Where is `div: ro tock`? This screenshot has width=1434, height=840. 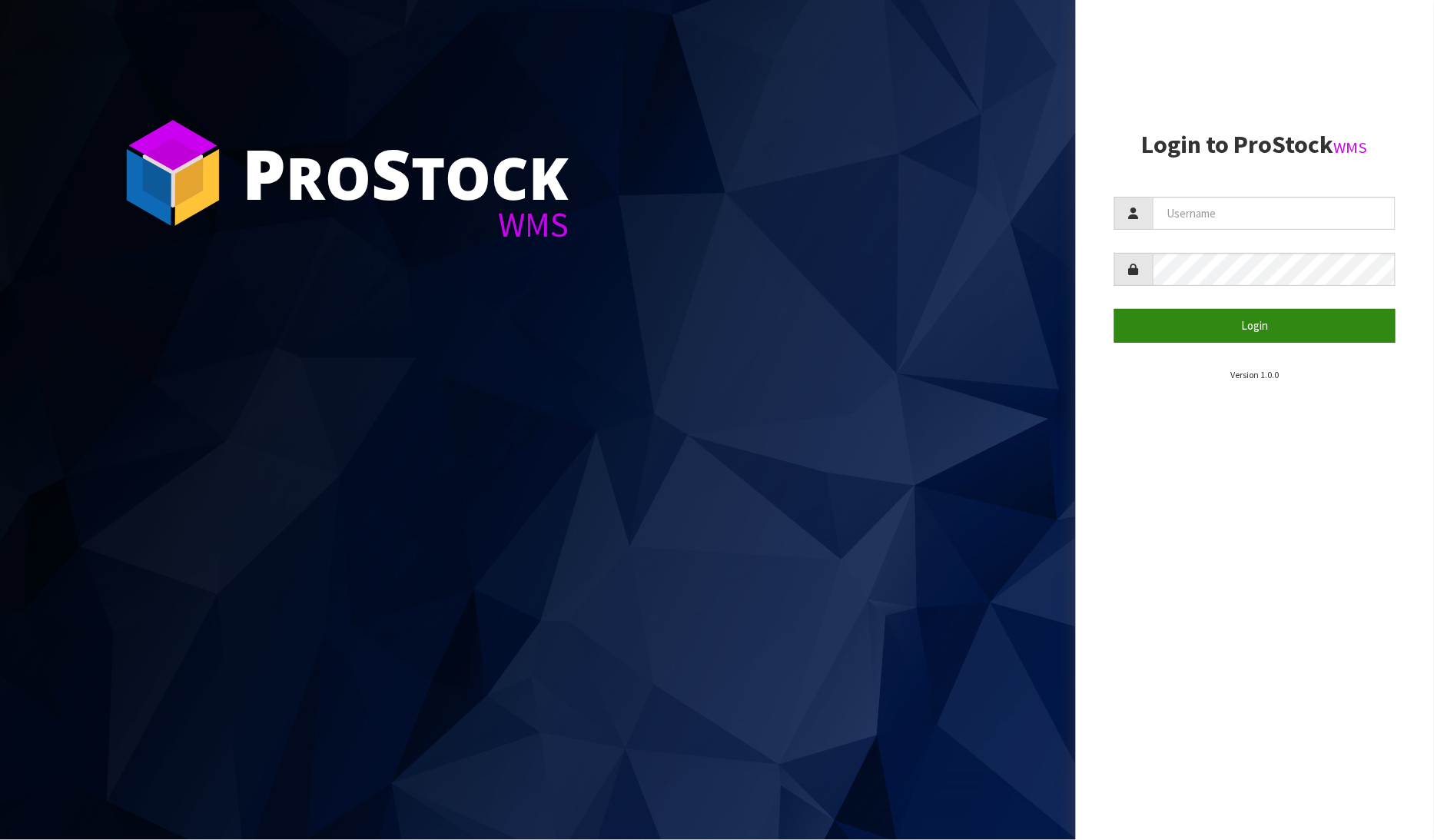
div: ro tock is located at coordinates (405, 173).